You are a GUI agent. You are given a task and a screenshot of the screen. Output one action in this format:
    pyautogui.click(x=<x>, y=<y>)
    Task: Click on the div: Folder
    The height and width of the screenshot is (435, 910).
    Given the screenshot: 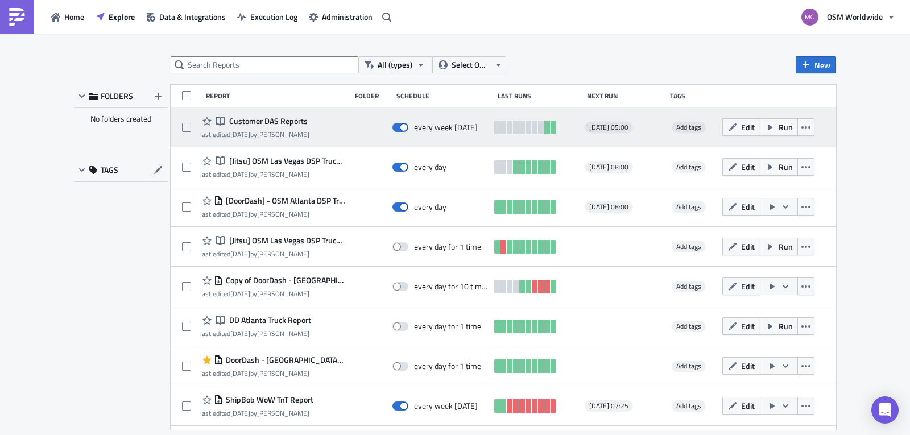 What is the action you would take?
    pyautogui.click(x=372, y=96)
    